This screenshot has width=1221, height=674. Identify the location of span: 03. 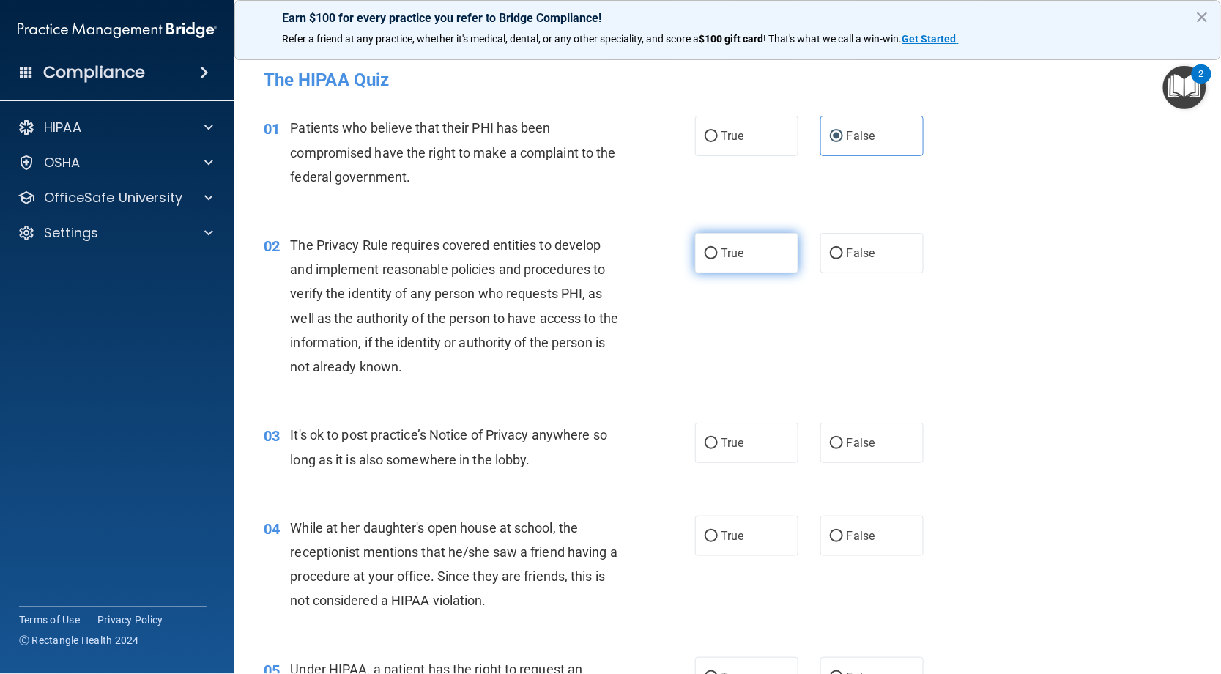
(272, 436).